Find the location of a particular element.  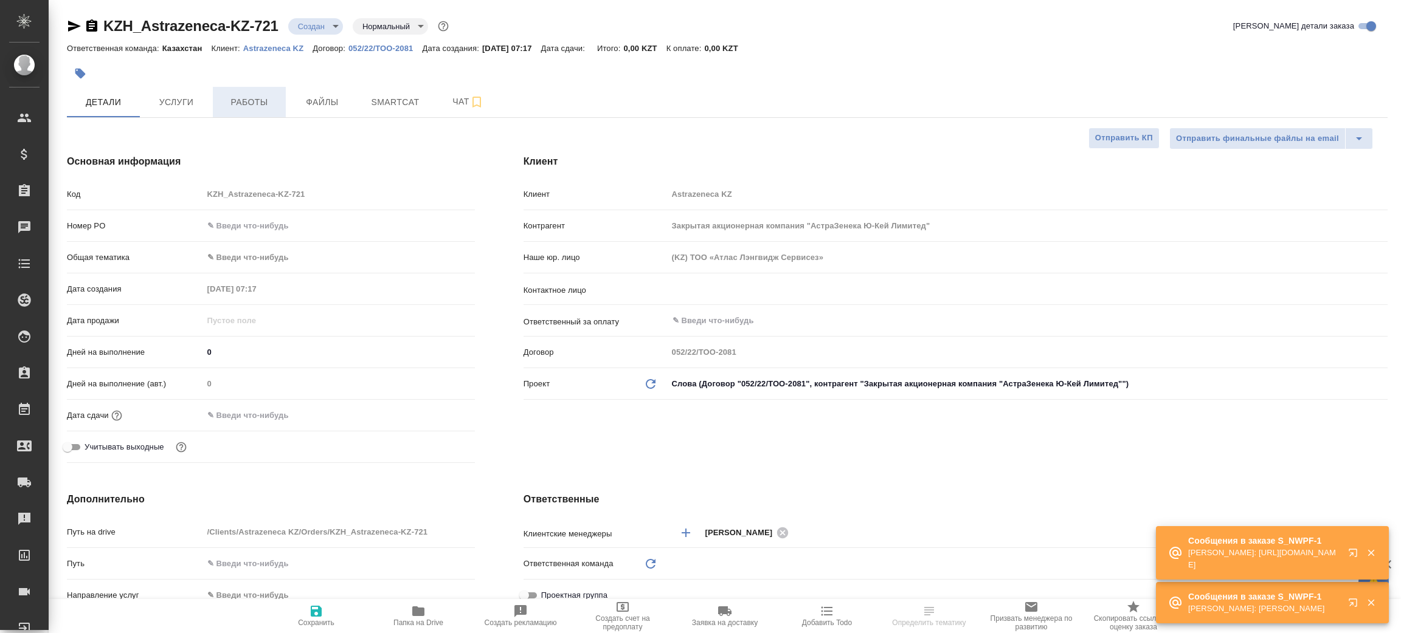

button: Если добавить услуги и заполнить их объемом, то дата рассчитается автоматически is located at coordinates (117, 416).